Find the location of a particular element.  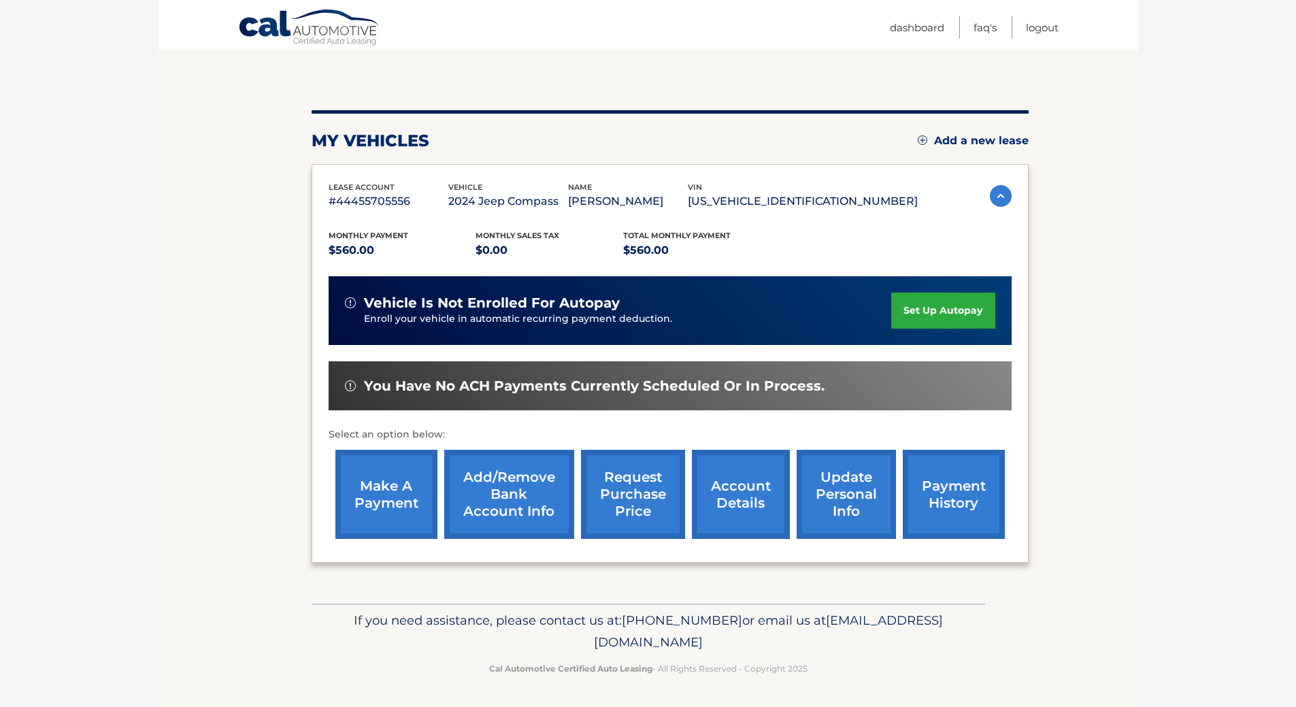

a: Add/Remove bank account info is located at coordinates (509, 494).